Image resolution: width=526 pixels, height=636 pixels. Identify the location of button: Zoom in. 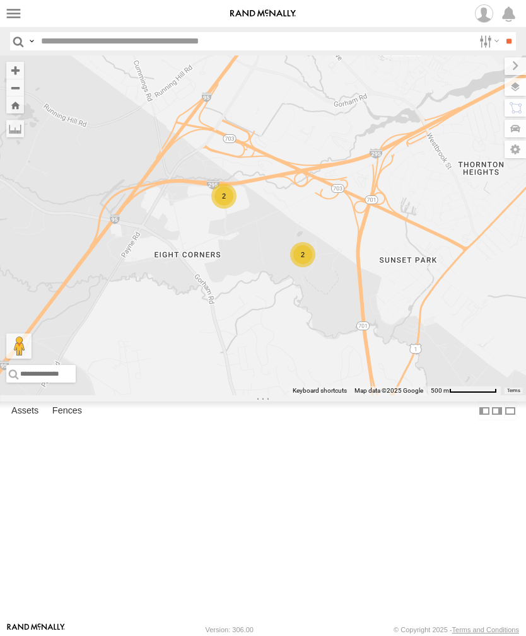
(15, 70).